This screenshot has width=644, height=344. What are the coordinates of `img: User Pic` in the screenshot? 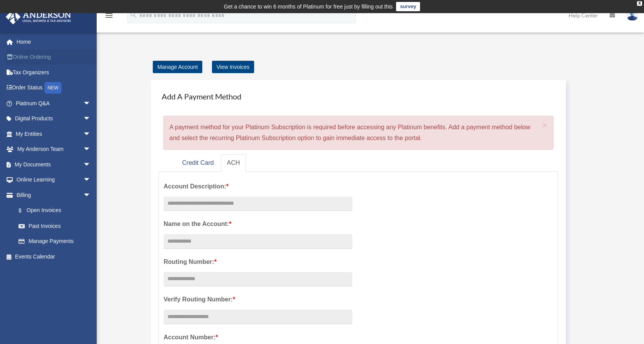 It's located at (632, 15).